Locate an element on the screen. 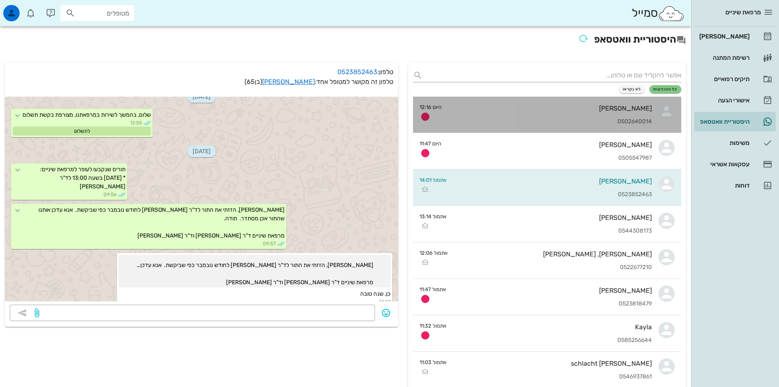 The height and width of the screenshot is (387, 779). span: (בן ) is located at coordinates (253, 81).